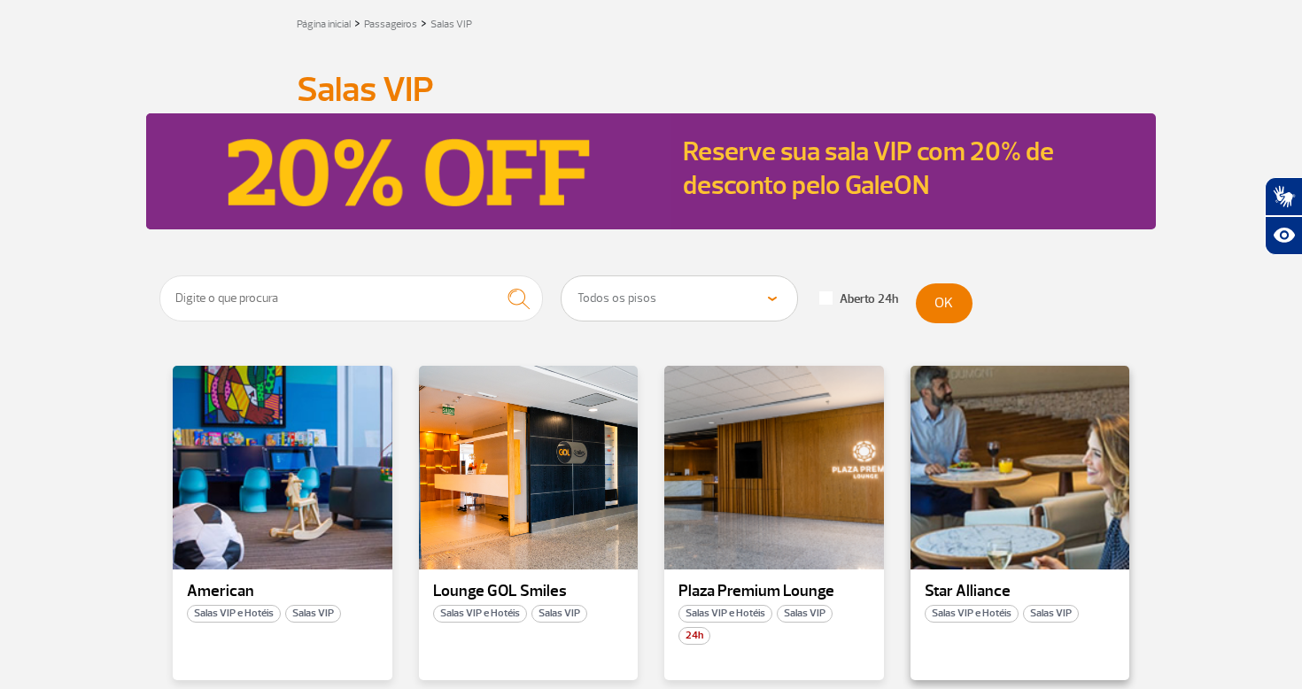  Describe the element at coordinates (351, 299) in the screenshot. I see `input: Digite o que procura` at that location.